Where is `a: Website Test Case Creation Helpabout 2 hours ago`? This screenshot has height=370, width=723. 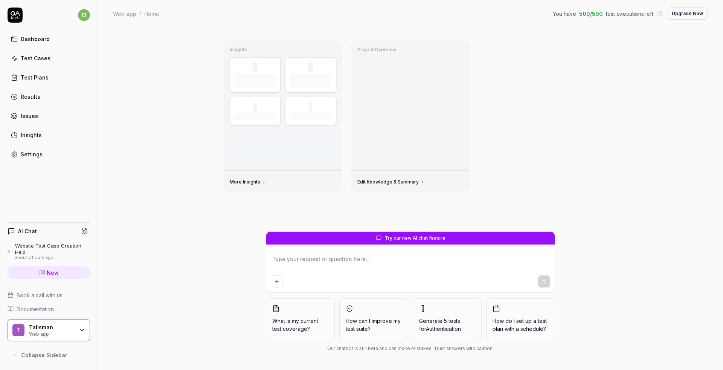 a: Website Test Case Creation Helpabout 2 hours ago is located at coordinates (49, 251).